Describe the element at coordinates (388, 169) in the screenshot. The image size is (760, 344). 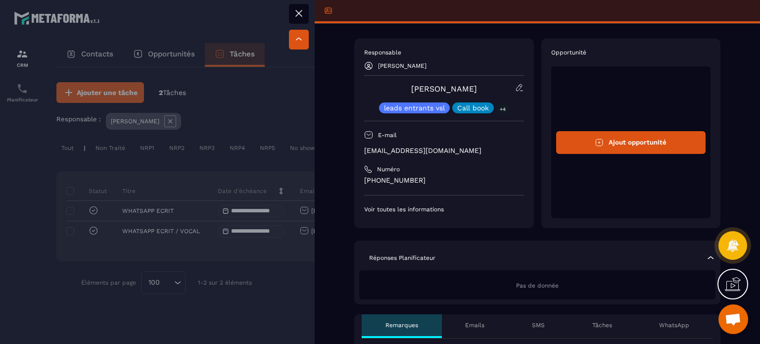
I see `p: Numéro` at that location.